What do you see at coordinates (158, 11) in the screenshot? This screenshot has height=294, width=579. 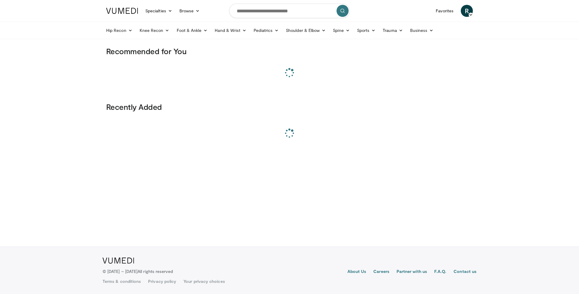 I see `a: Specialties` at bounding box center [158, 11].